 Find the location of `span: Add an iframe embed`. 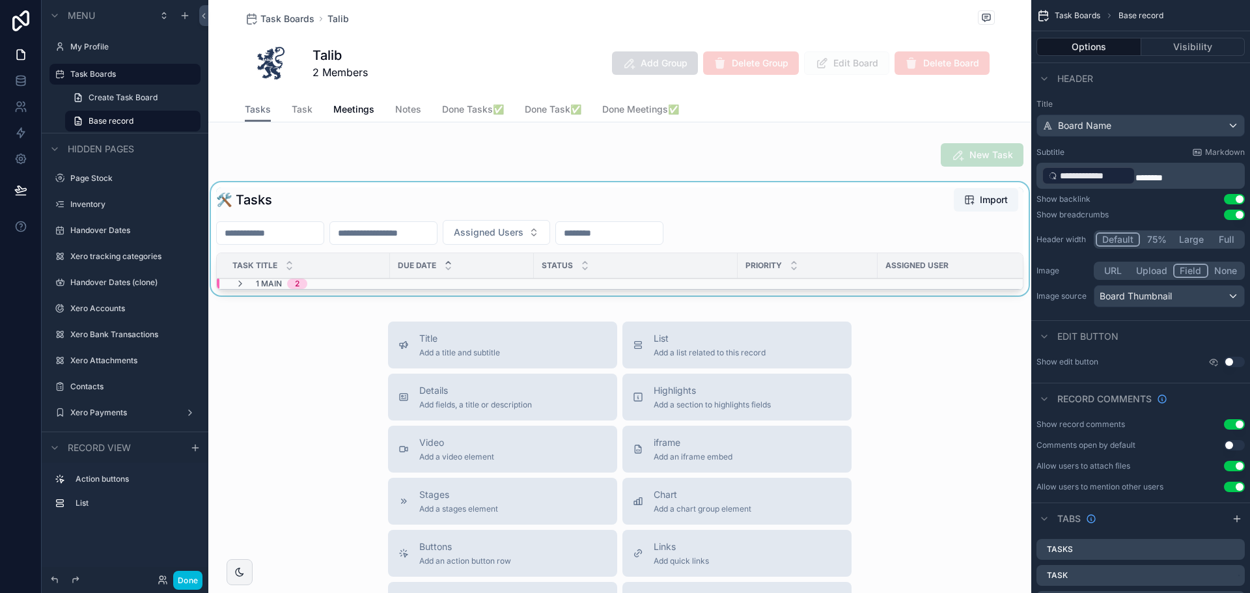

span: Add an iframe embed is located at coordinates (693, 457).